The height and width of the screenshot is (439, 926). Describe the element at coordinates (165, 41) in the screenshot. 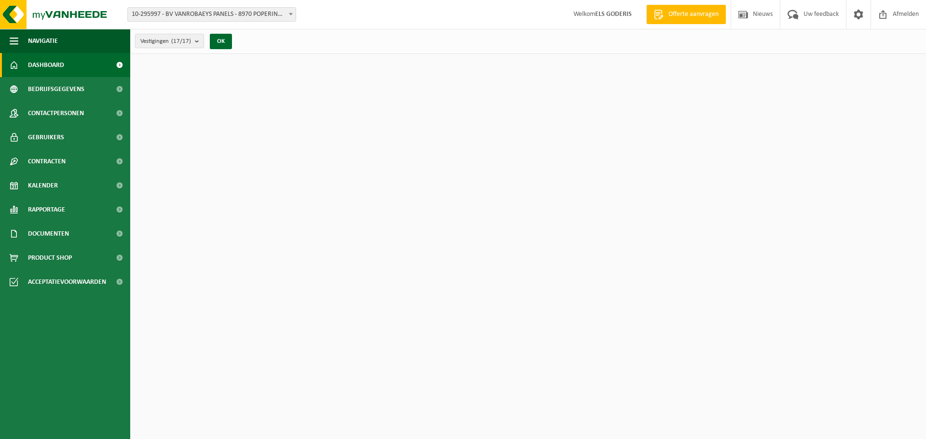

I see `span: Vestigingen` at that location.